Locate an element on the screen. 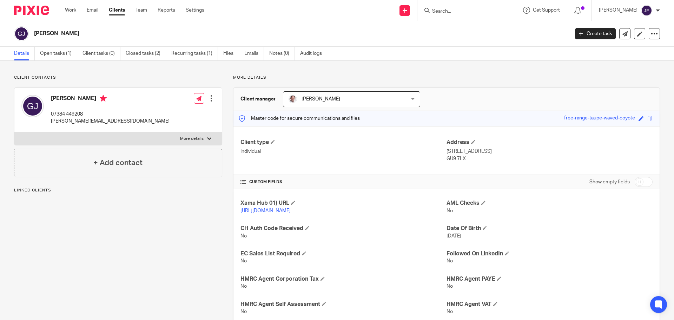 The width and height of the screenshot is (674, 320). p: Linked clients is located at coordinates (118, 190).